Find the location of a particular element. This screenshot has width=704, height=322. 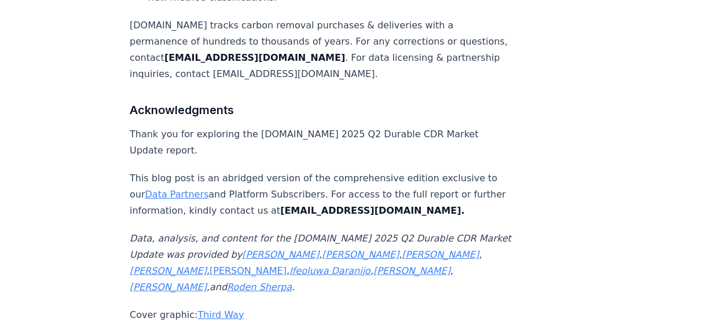

a: Roden Sherpa is located at coordinates (259, 286).